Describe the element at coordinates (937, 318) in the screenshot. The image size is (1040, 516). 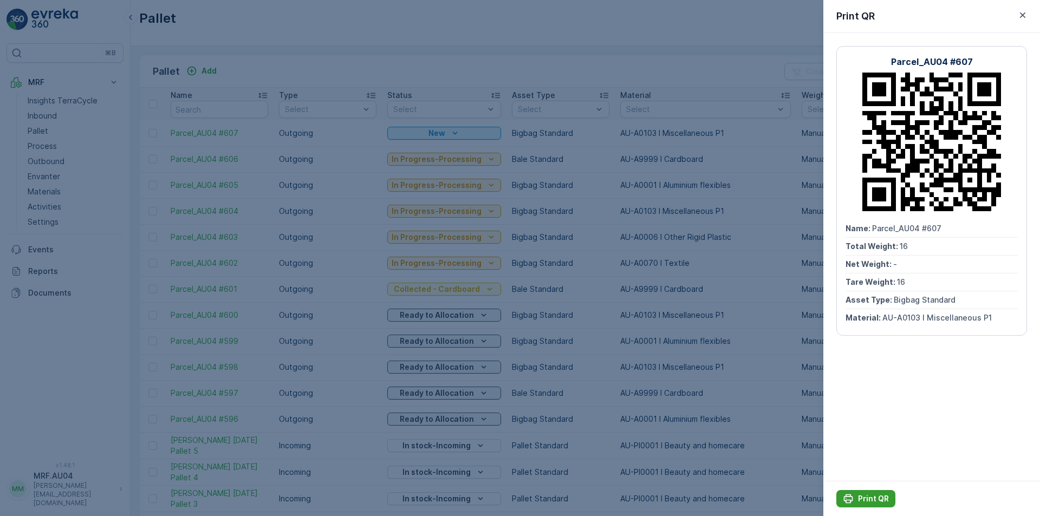
I see `span: AU-A0103 I Miscellaneous P1` at that location.